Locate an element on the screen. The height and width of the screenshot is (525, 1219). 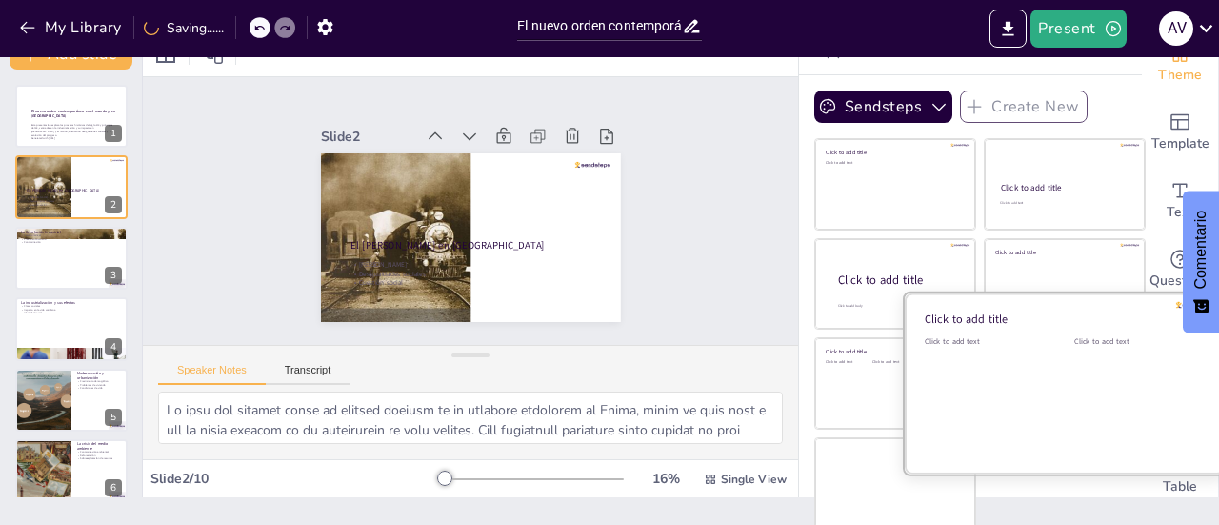
font: Comentario is located at coordinates (1200, 250).